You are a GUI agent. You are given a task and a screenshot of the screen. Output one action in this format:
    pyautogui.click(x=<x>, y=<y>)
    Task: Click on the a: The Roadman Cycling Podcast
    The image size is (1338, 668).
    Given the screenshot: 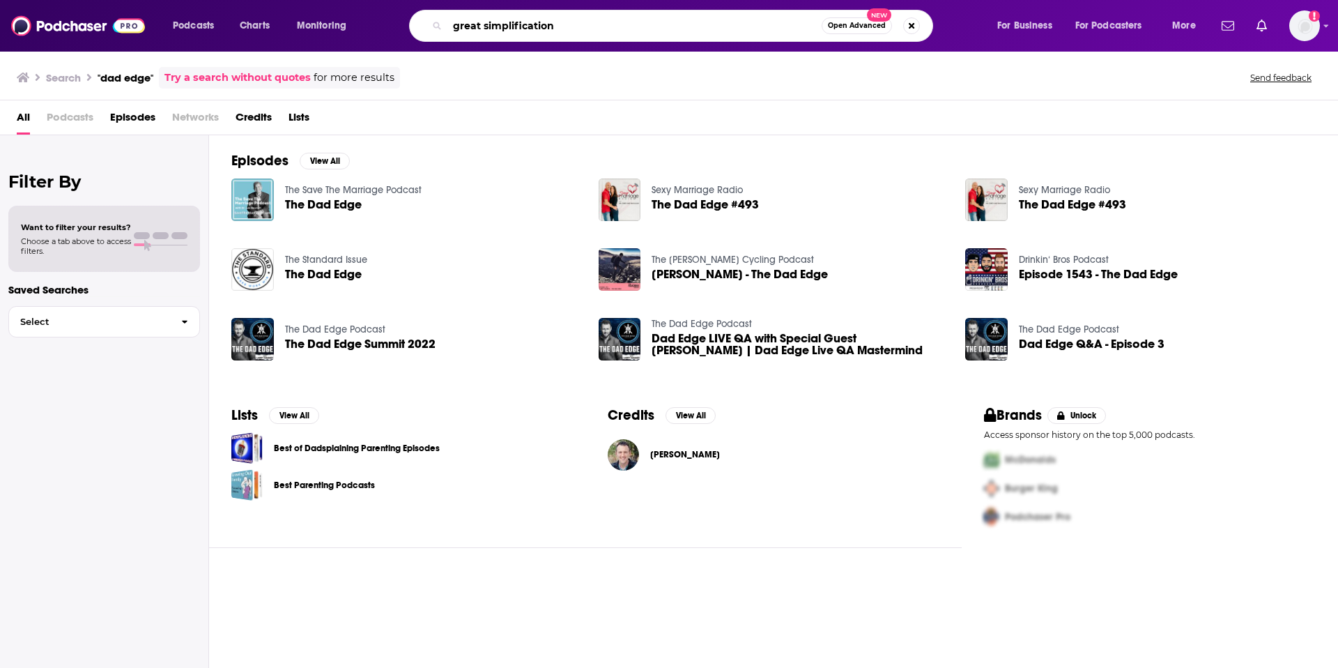 What is the action you would take?
    pyautogui.click(x=733, y=259)
    